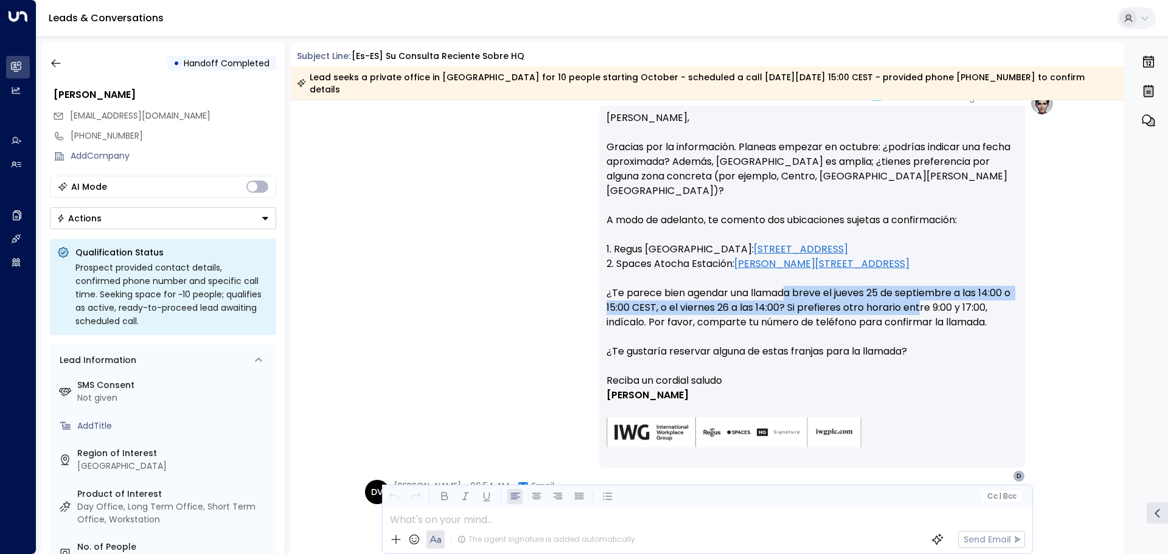 Image resolution: width=1168 pixels, height=554 pixels. What do you see at coordinates (438, 56) in the screenshot?
I see `div: [es-ES] Su consulta reciente sobre HQ` at bounding box center [438, 56].